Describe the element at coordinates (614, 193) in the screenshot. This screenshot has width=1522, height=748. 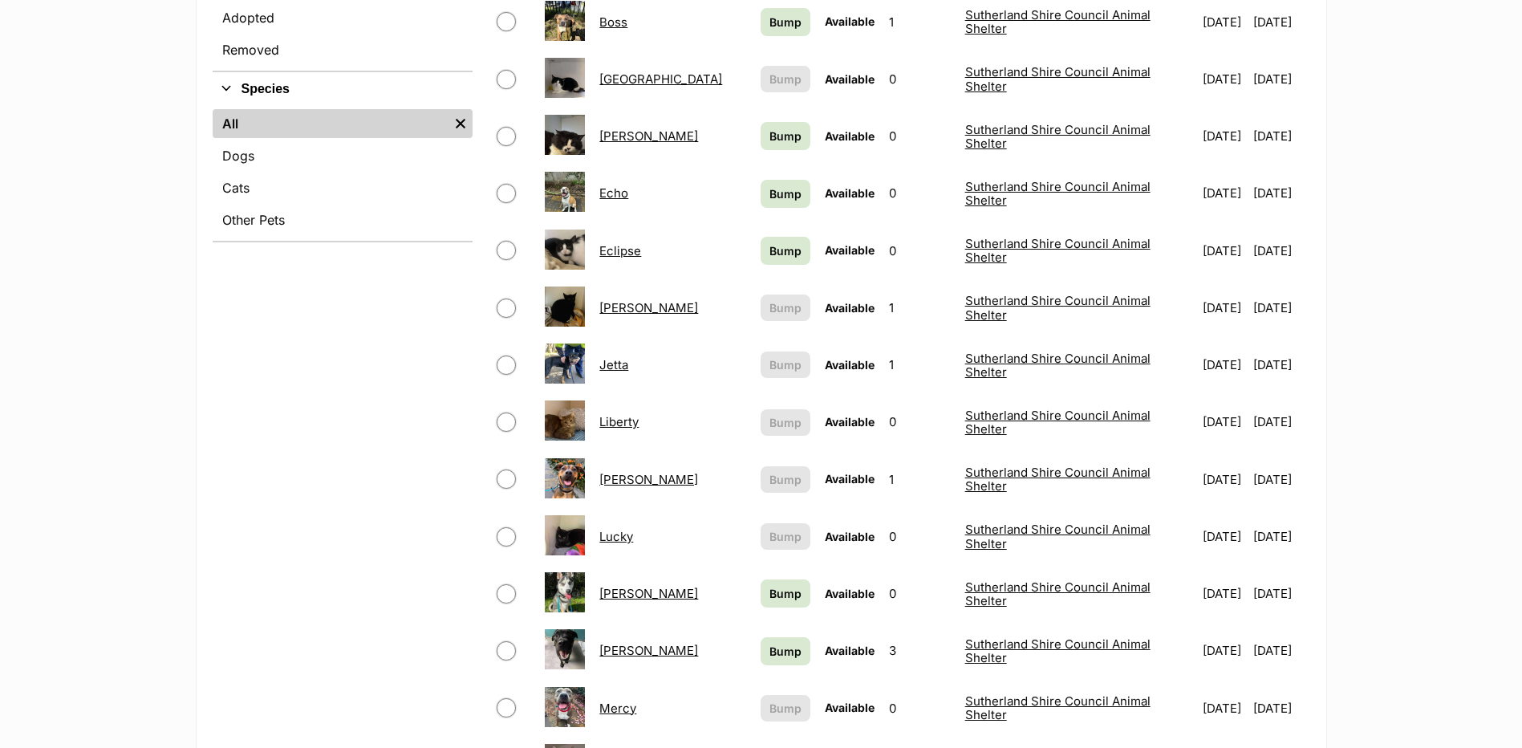
I see `a: Echo` at that location.